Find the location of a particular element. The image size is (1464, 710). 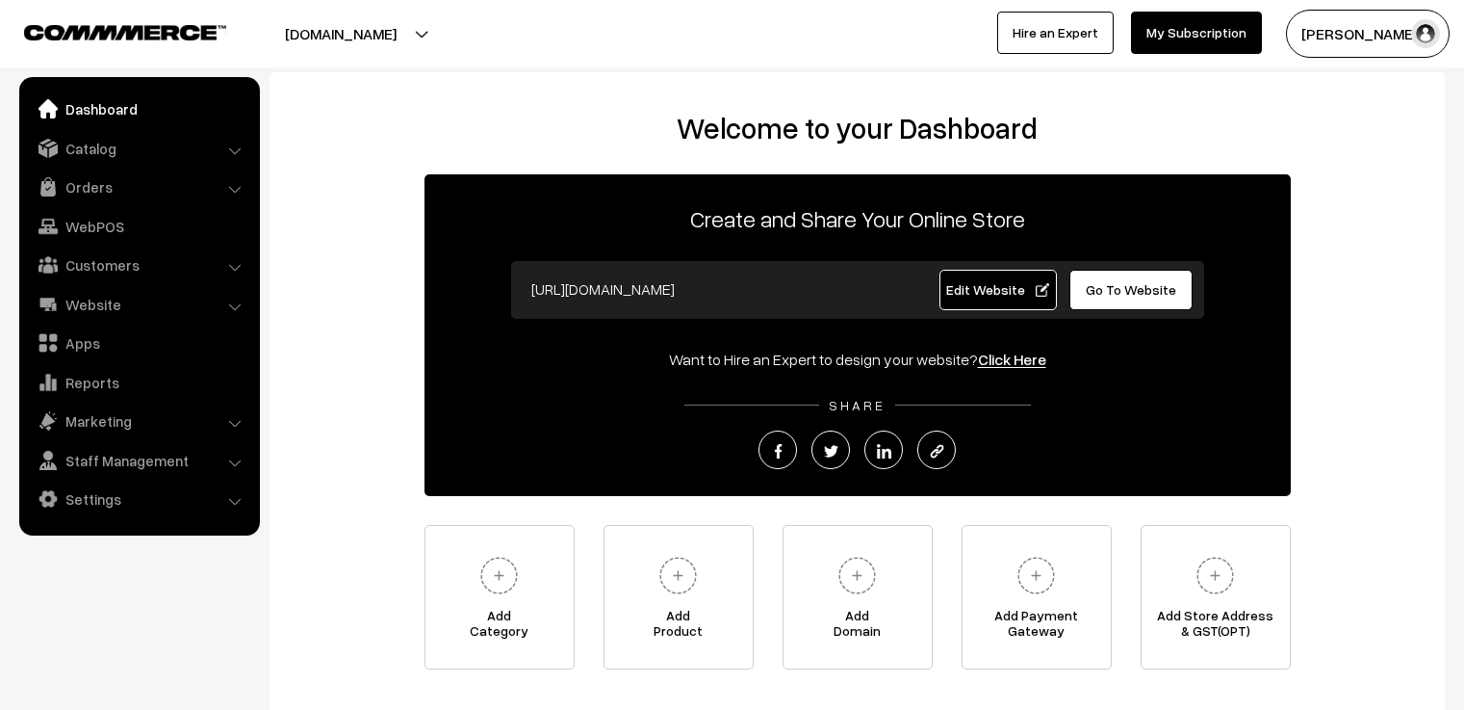

a: Edit Website is located at coordinates (998, 290).